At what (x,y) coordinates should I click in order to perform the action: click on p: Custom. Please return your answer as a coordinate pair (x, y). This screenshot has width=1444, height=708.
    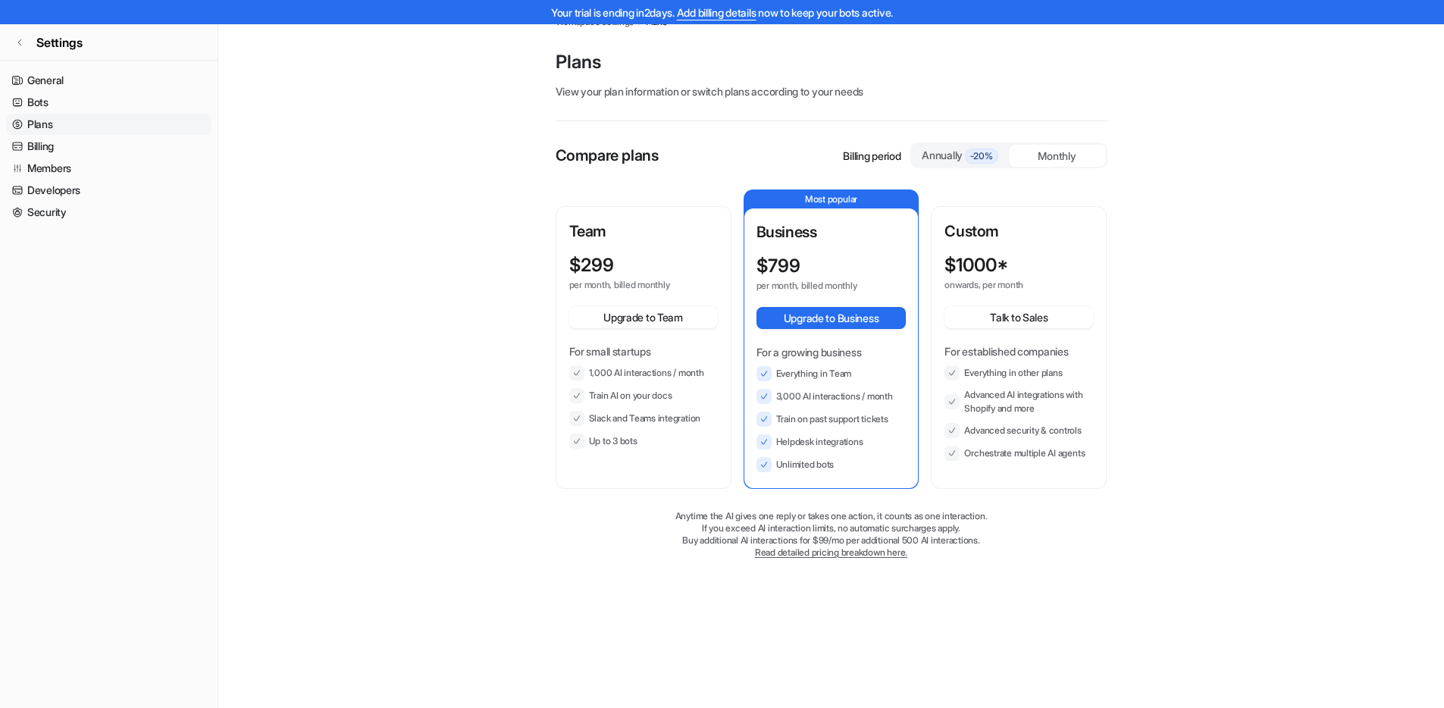
    Looking at the image, I should click on (1019, 231).